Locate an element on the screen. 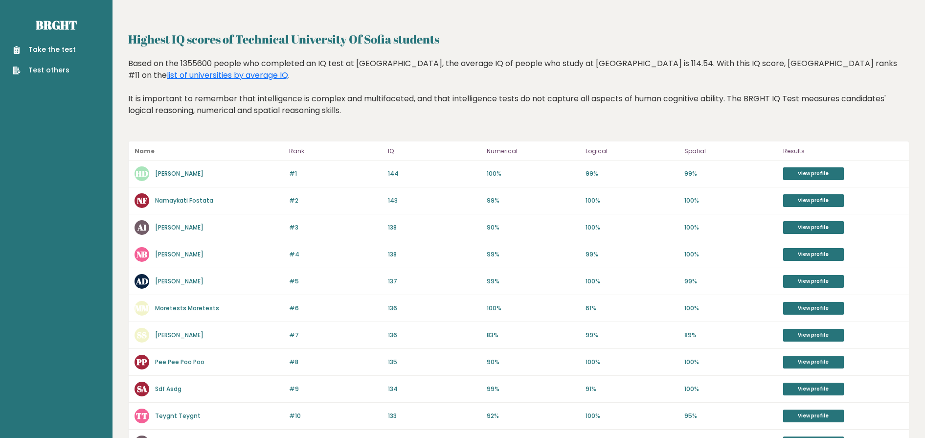 The height and width of the screenshot is (438, 925). p: #5 is located at coordinates (336, 281).